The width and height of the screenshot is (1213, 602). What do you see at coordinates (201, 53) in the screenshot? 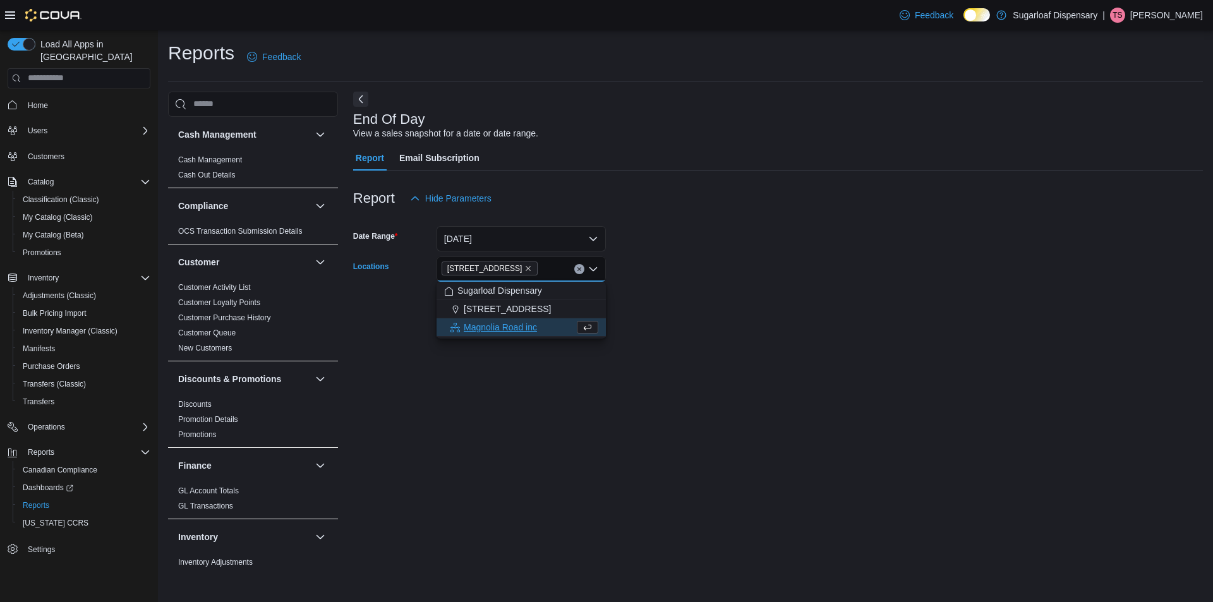
I see `h1: Reports` at bounding box center [201, 53].